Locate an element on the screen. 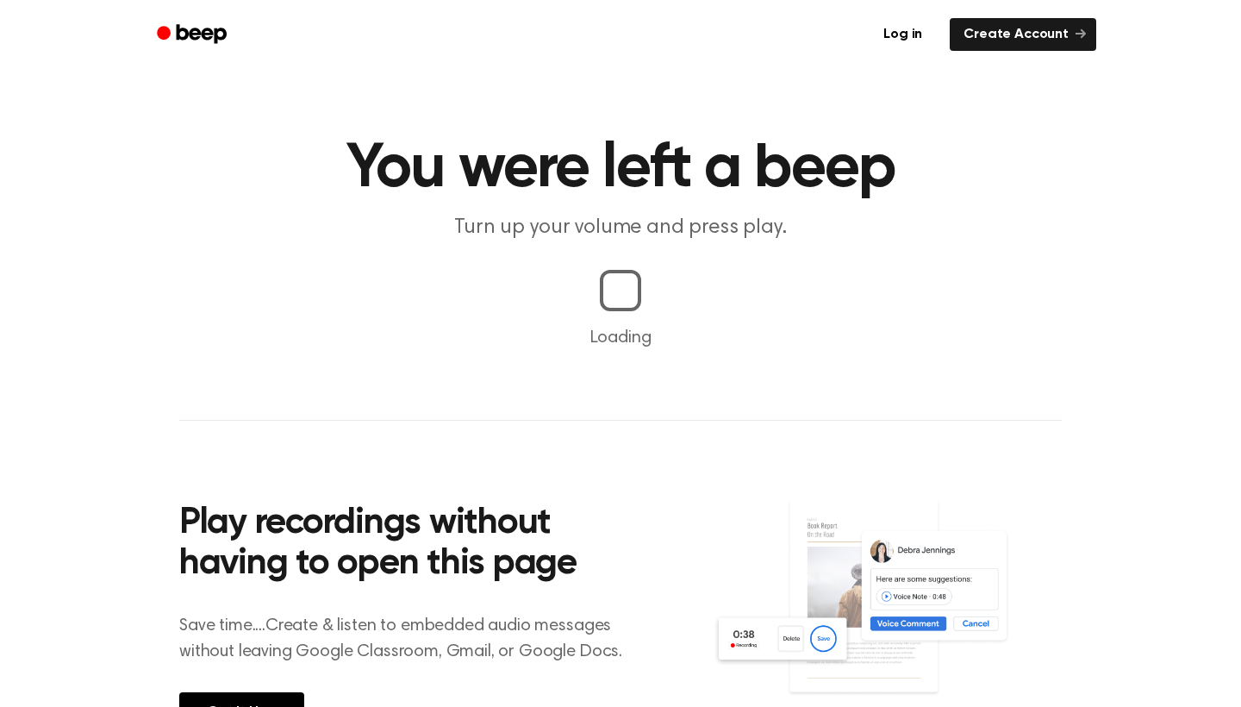 This screenshot has height=707, width=1241. h2: Play recordings without having to open this page is located at coordinates (411, 544).